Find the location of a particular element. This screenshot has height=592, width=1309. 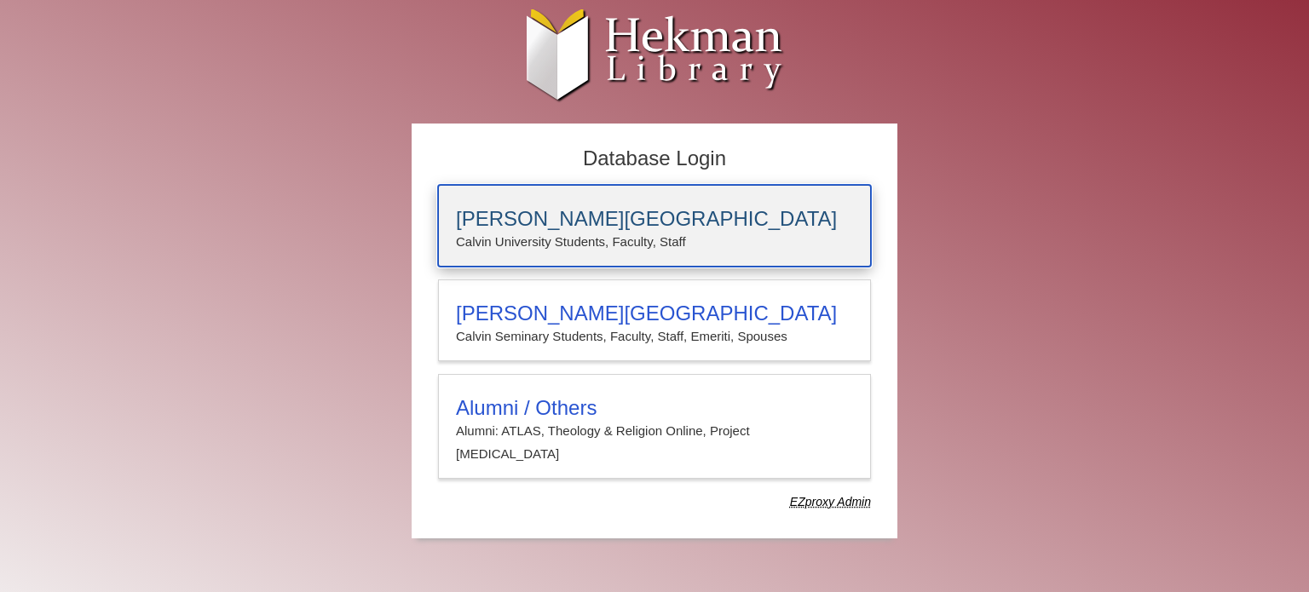

h3: Alumni / Others is located at coordinates (655, 408).